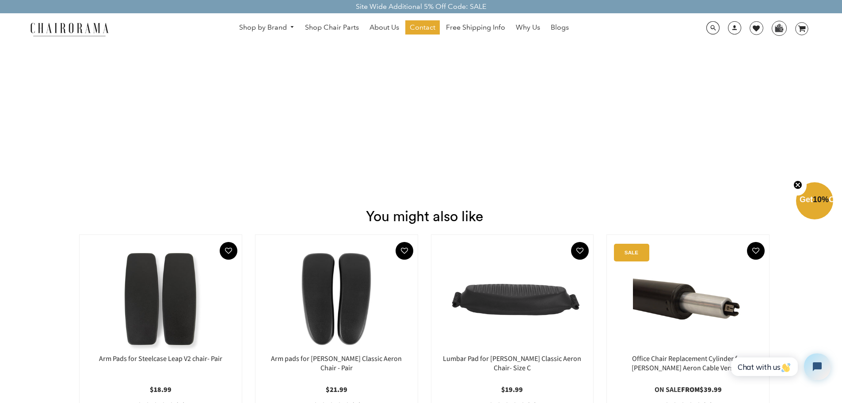 The height and width of the screenshot is (403, 842). I want to click on img: Lumbar Pad for Herman Miller Classic Aeron Chair- Size C - chairorama, so click(512, 299).